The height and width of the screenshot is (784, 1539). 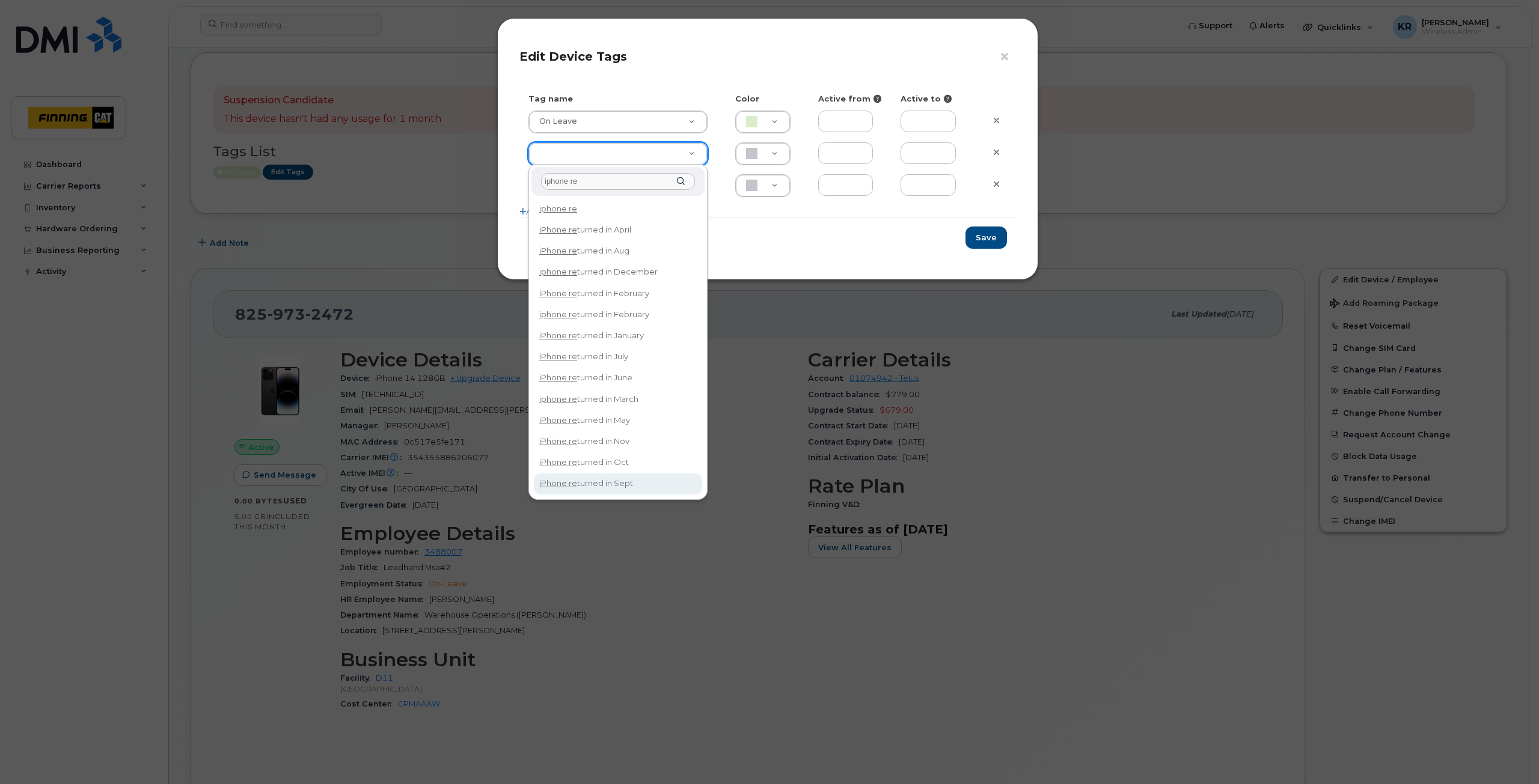 I want to click on div: turned in June, so click(x=618, y=378).